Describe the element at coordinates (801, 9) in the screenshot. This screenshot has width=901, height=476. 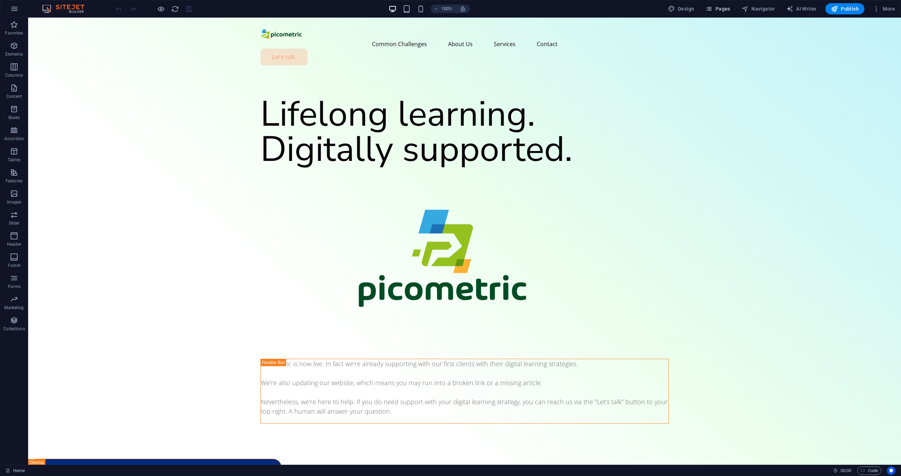
I see `span: AI Writer` at that location.